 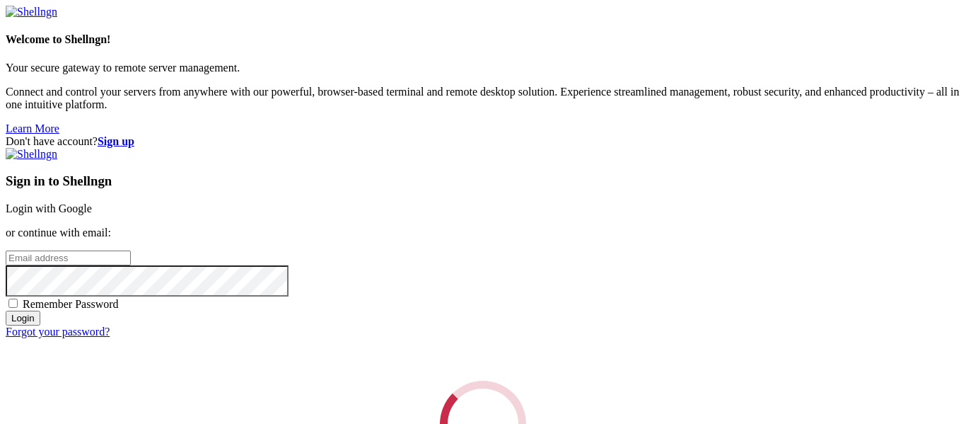 What do you see at coordinates (57, 331) in the screenshot?
I see `a: Forgot your password?` at bounding box center [57, 331].